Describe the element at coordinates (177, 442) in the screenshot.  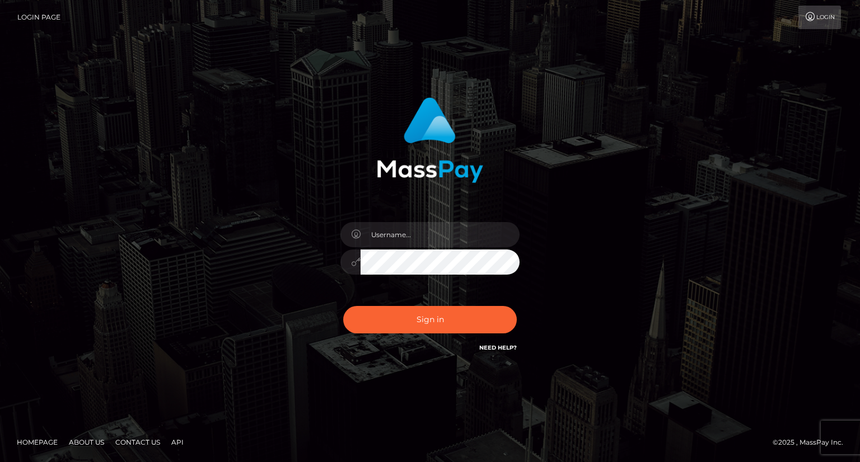
I see `a: API` at that location.